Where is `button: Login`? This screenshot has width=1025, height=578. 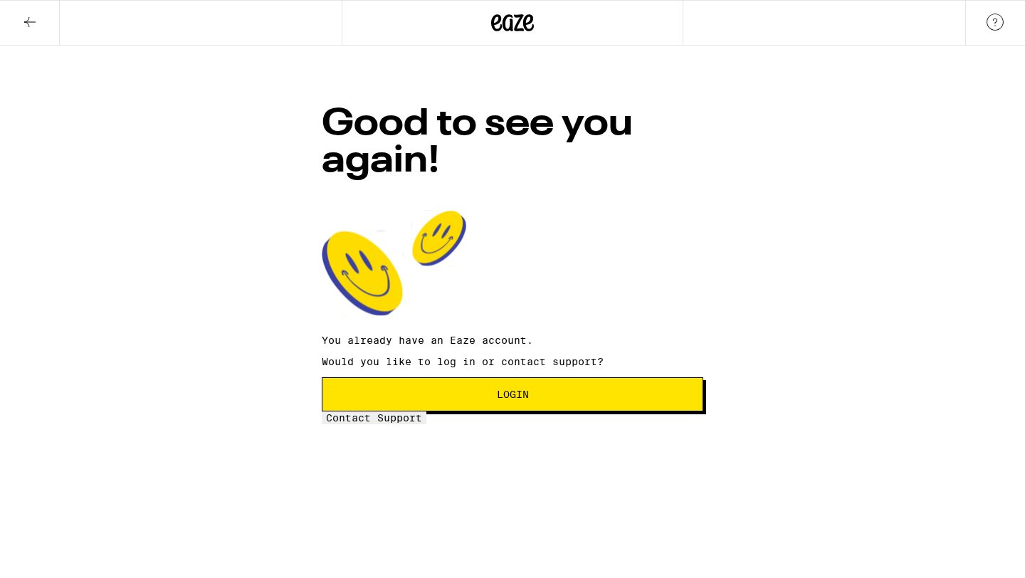
button: Login is located at coordinates (512, 394).